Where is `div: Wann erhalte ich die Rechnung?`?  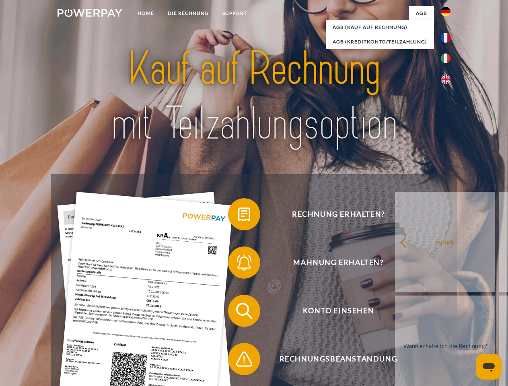 div: Wann erhalte ich die Rechnung? is located at coordinates (445, 346).